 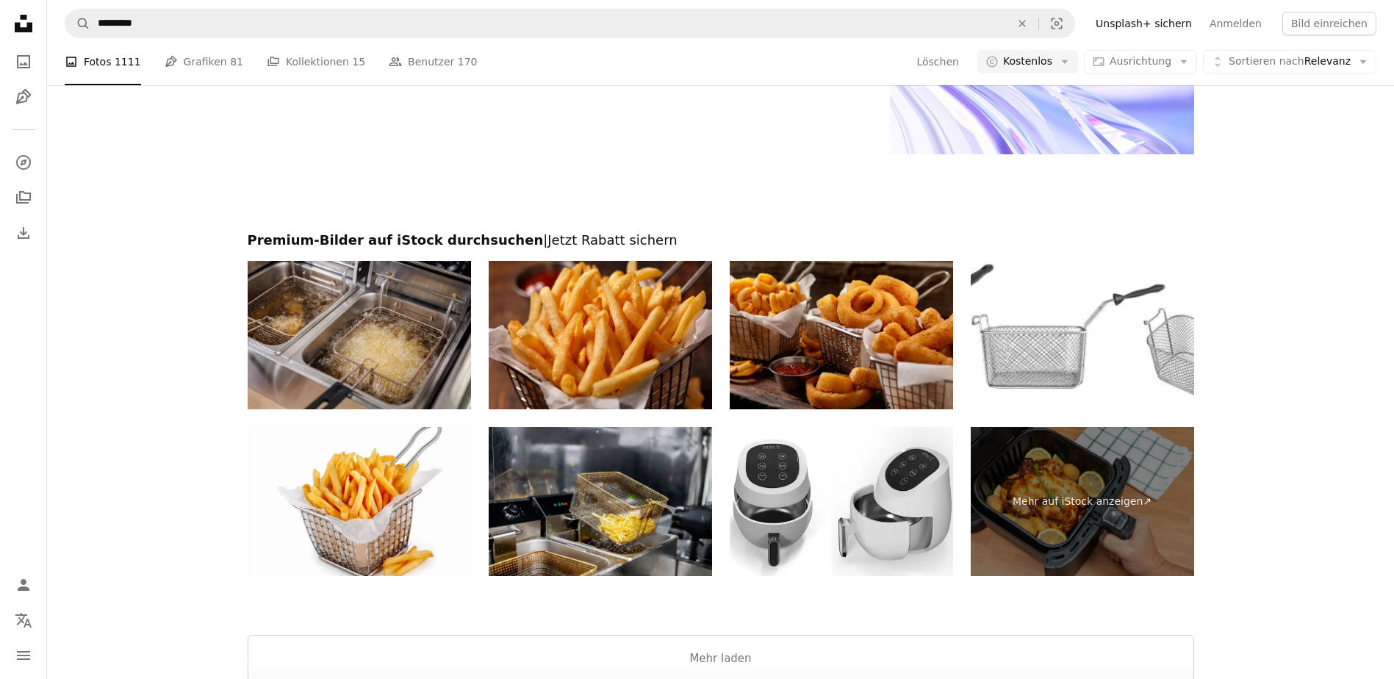 What do you see at coordinates (842, 335) in the screenshot?
I see `img: Körbe mit Zwiebelringen, lockigen Friesen und Käsestäbchen` at bounding box center [842, 335].